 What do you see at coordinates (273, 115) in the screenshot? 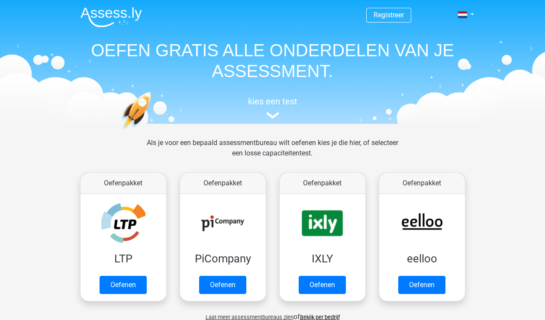
I see `img: assessment` at bounding box center [273, 115].